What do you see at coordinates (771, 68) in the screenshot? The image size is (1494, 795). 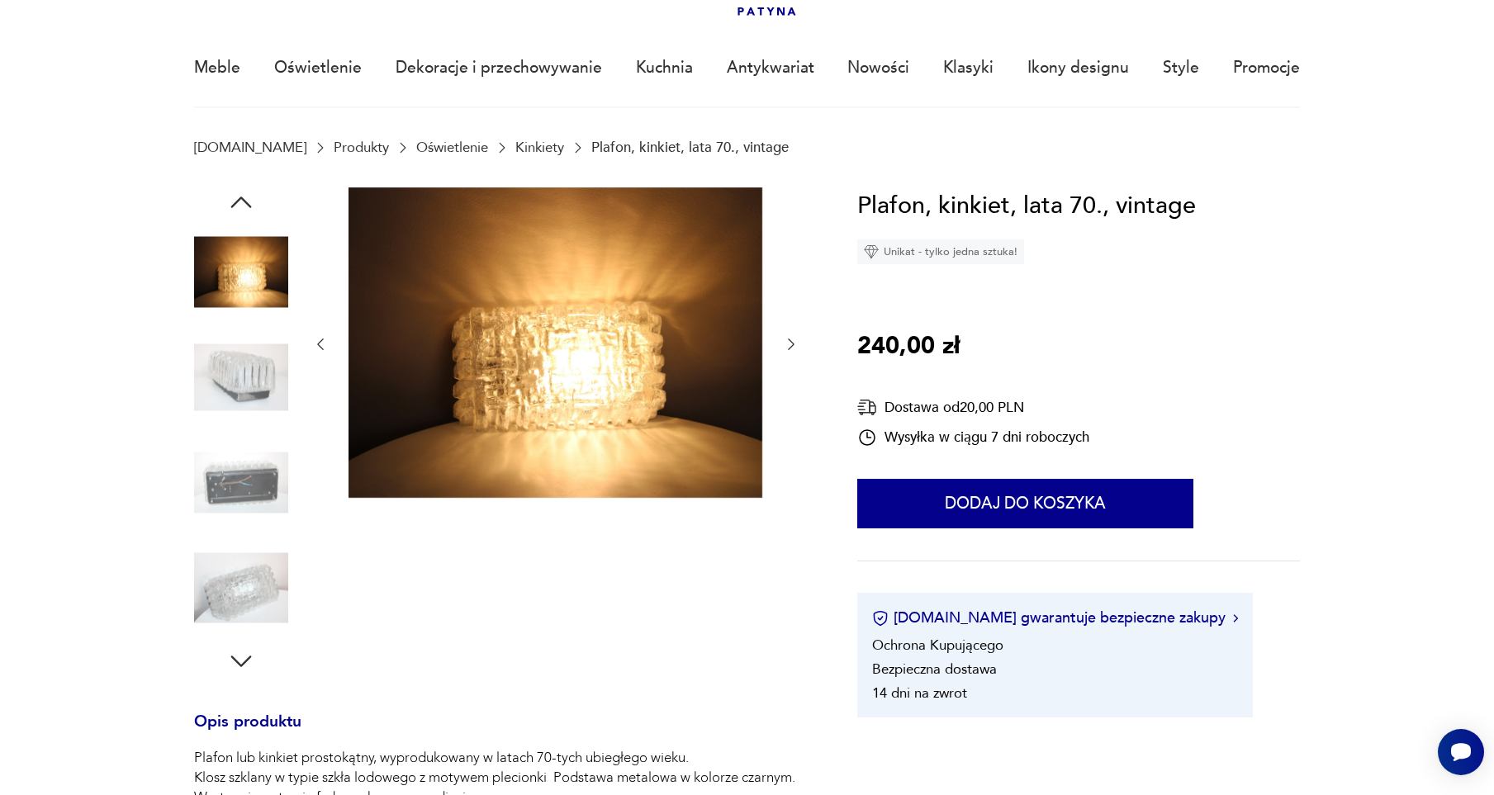 I see `a: Antykwariat` at bounding box center [771, 68].